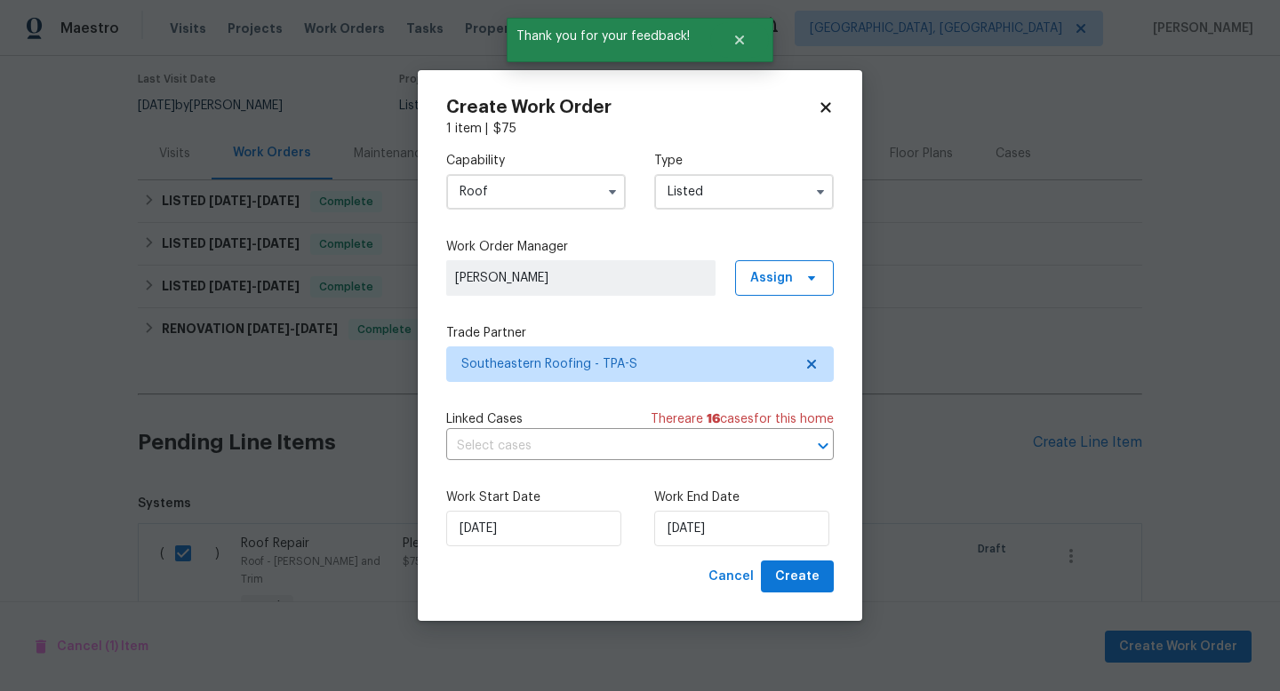  I want to click on span: Thank you for your feedback!, so click(608, 36).